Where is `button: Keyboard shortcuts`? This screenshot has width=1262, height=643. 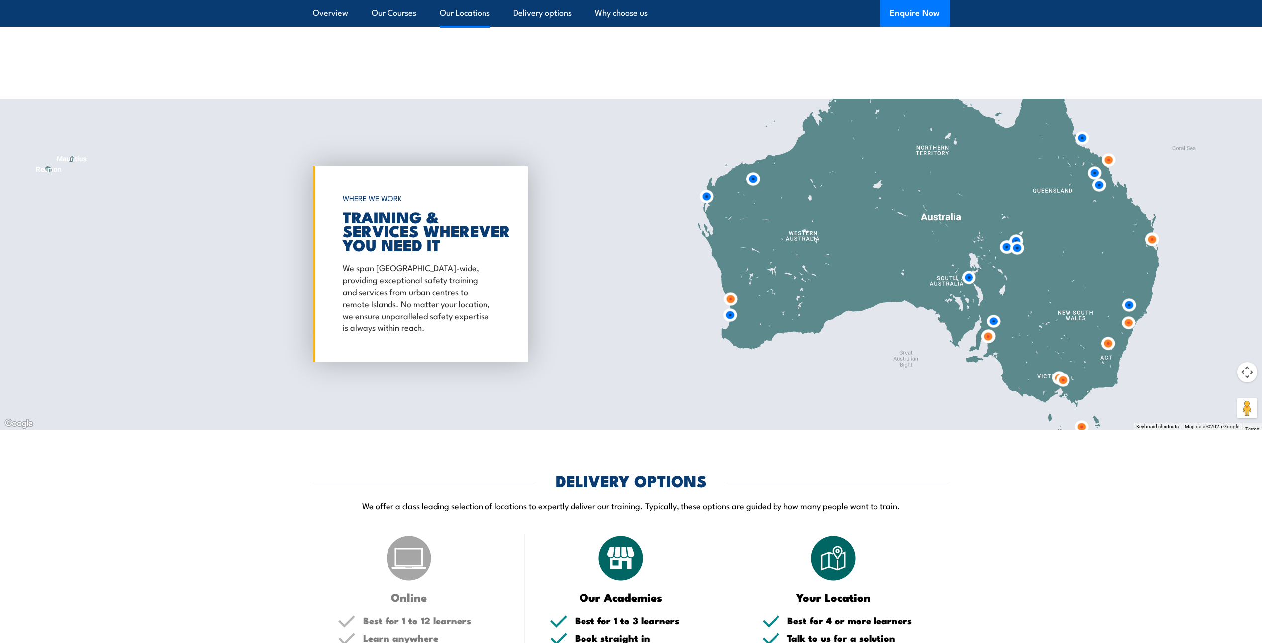 button: Keyboard shortcuts is located at coordinates (1158, 426).